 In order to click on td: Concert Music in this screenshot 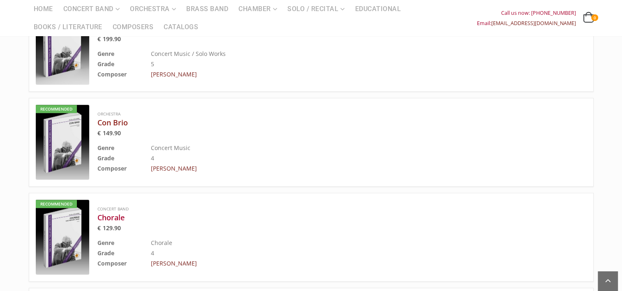, I will do `click(348, 148)`.